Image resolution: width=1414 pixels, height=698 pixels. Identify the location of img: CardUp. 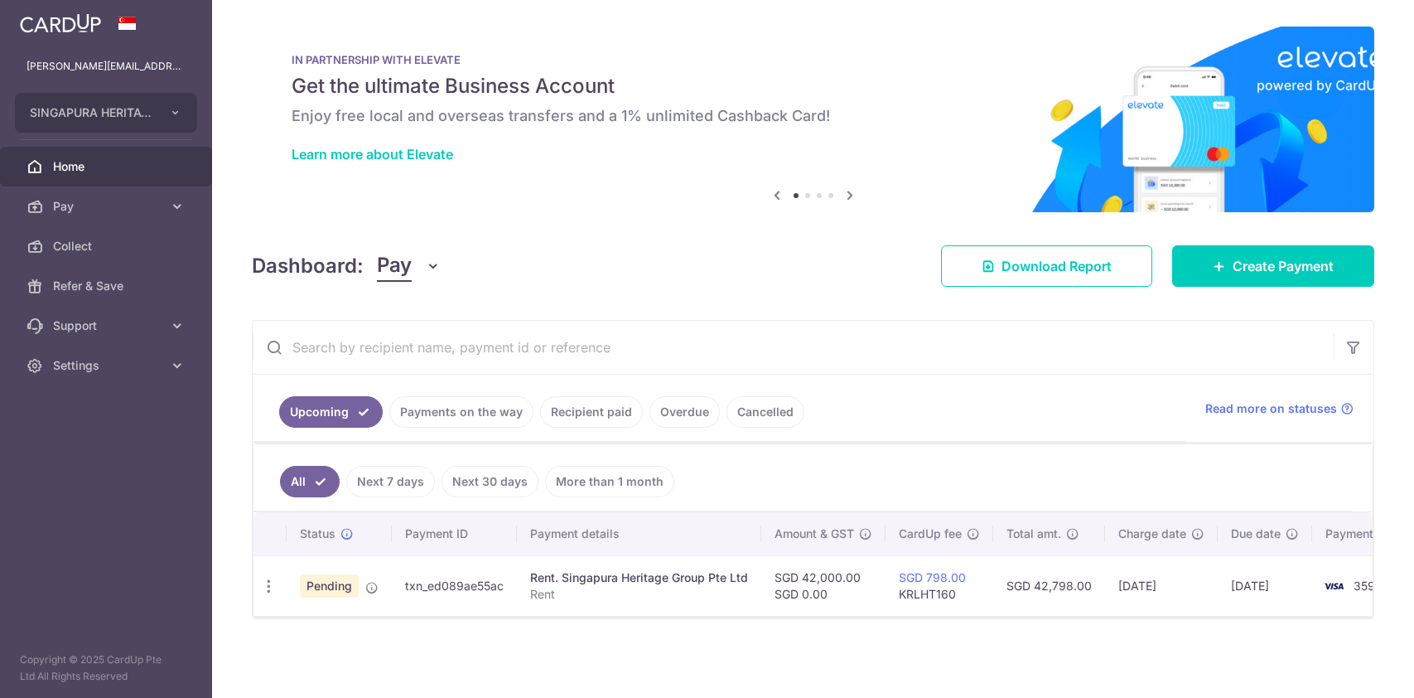
(60, 23).